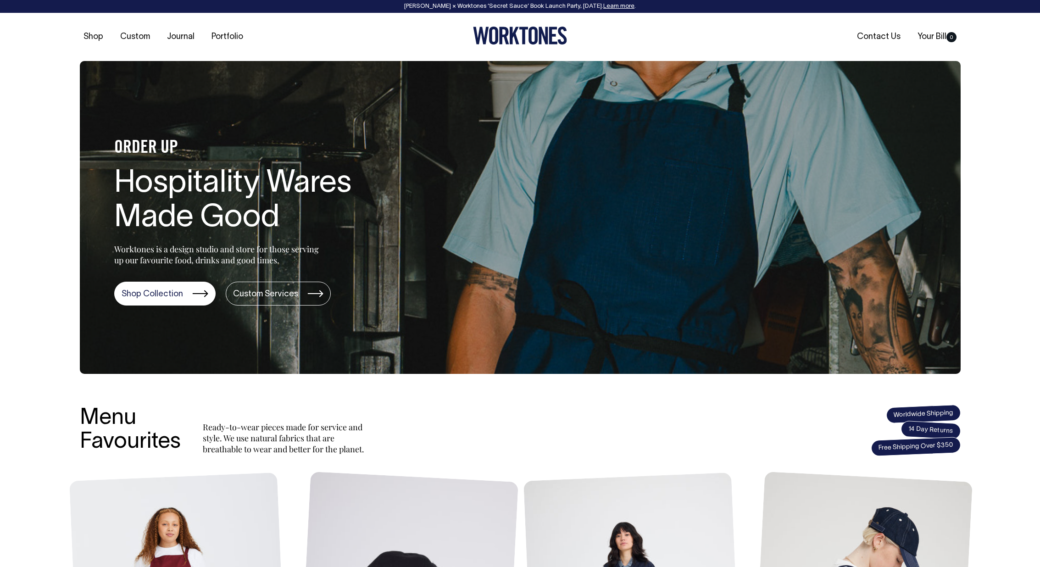  I want to click on a: Journal, so click(181, 37).